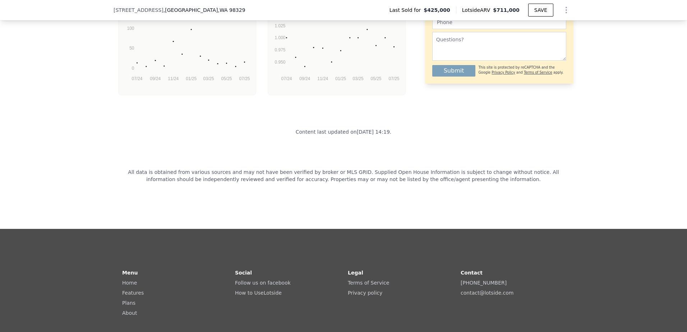 This screenshot has height=332, width=687. What do you see at coordinates (355, 273) in the screenshot?
I see `strong: Legal` at bounding box center [355, 273].